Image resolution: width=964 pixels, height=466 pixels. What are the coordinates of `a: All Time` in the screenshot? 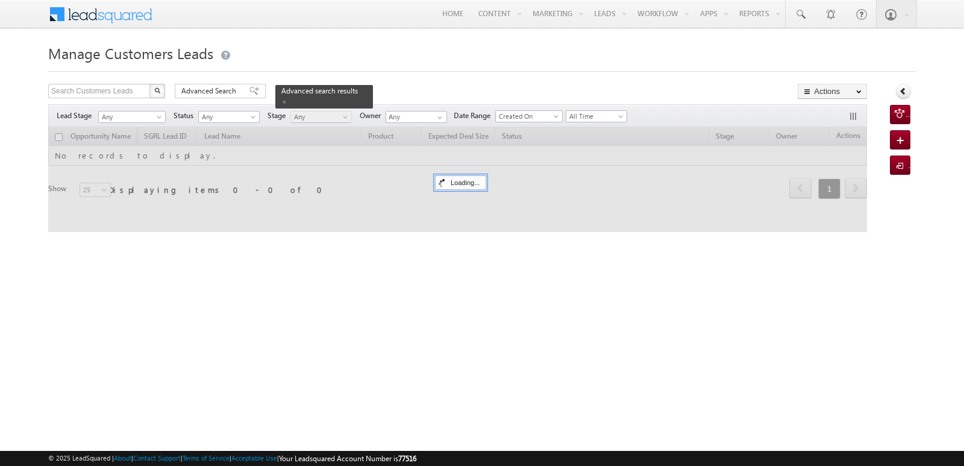 It's located at (596, 116).